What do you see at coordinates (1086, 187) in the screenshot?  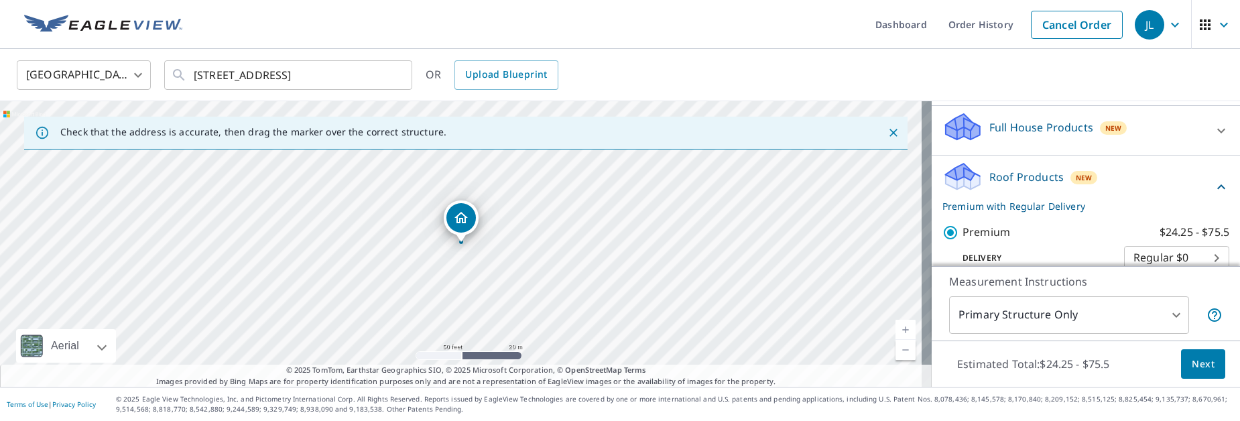 I see `div: Roof ProductsNewPremium with Regular Delivery` at bounding box center [1086, 187].